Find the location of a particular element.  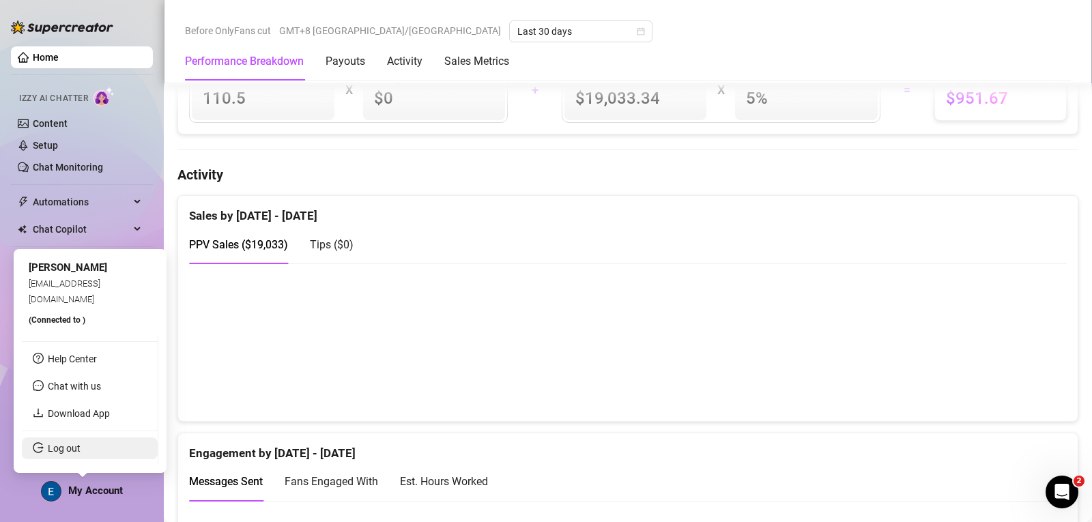

a: Setup is located at coordinates (45, 145).